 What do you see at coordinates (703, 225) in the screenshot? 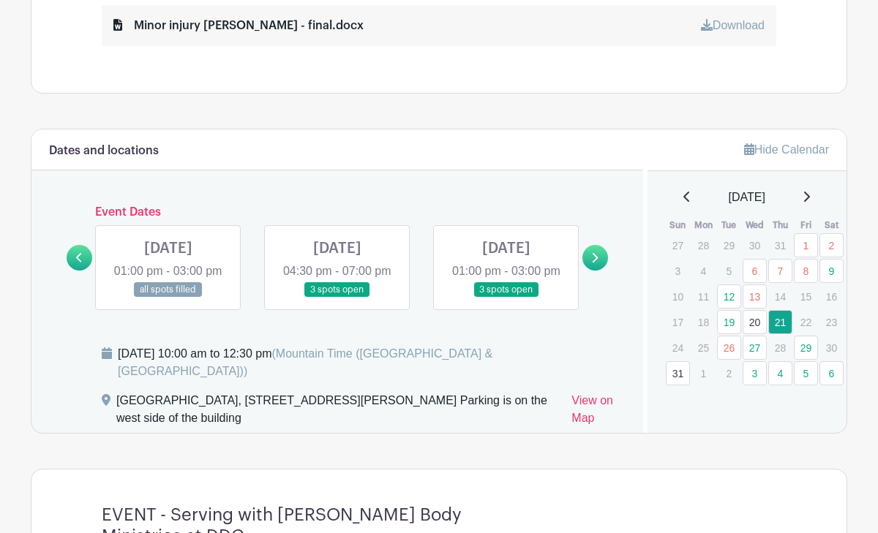
I see `th: Mon` at bounding box center [703, 225].